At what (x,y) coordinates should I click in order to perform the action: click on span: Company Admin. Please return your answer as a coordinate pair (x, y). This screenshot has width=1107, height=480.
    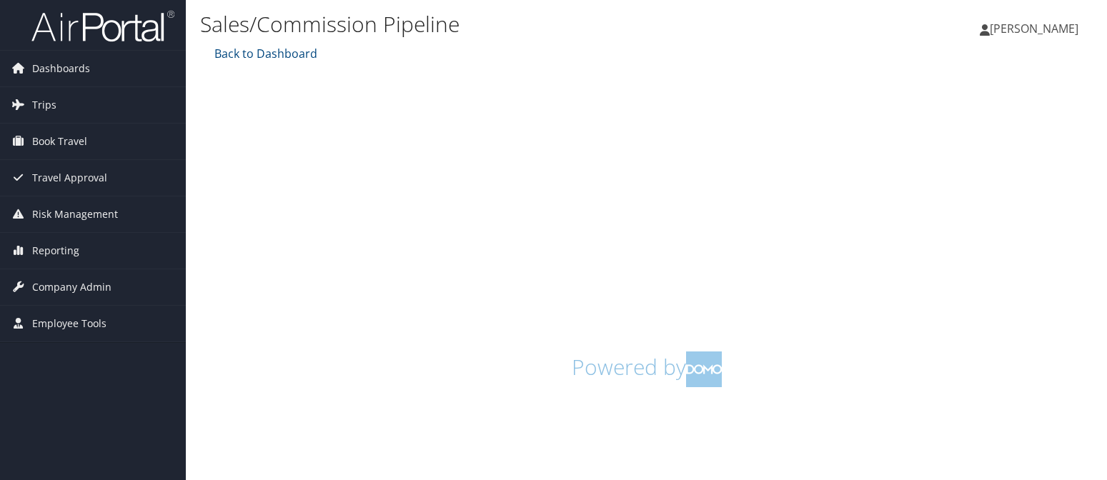
    Looking at the image, I should click on (71, 287).